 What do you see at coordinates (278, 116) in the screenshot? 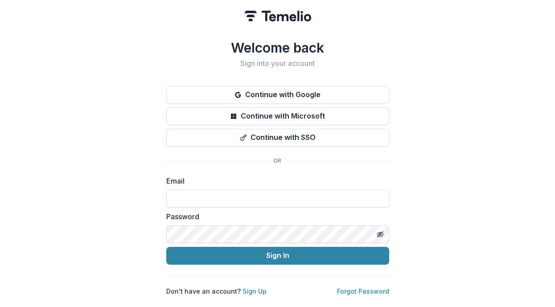
I see `button: Continue with Microsoft` at bounding box center [278, 116].